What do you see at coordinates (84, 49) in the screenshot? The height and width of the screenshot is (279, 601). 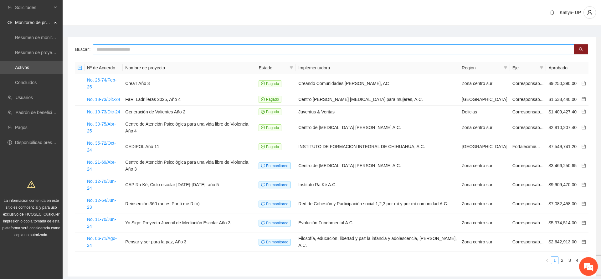 I see `label: Buscar` at bounding box center [84, 49].